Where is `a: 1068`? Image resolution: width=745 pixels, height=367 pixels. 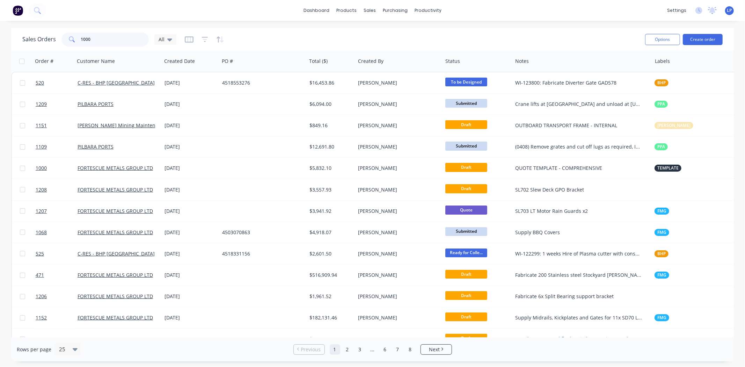 a: 1068 is located at coordinates (57, 232).